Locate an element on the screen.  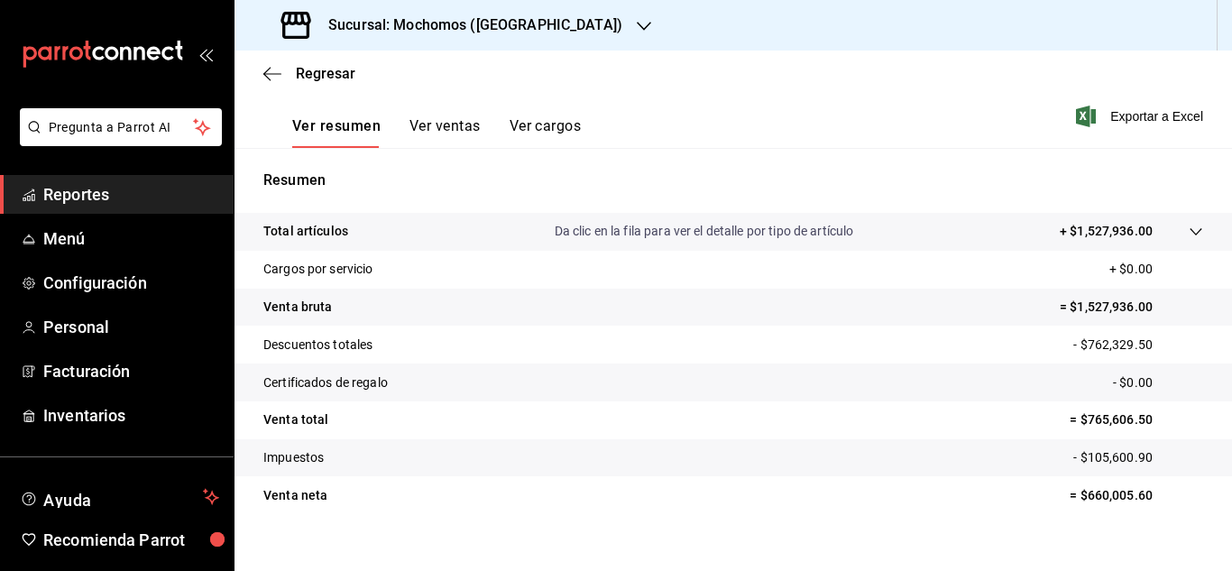
span: Pregunta a Parrot AI is located at coordinates (121, 127).